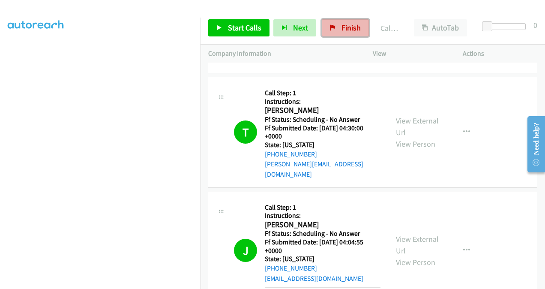  I want to click on h1: T, so click(246, 132).